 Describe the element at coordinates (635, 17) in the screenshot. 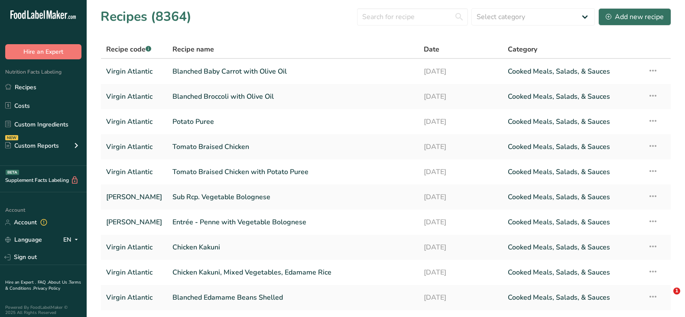

I see `div: Add new recipe` at that location.